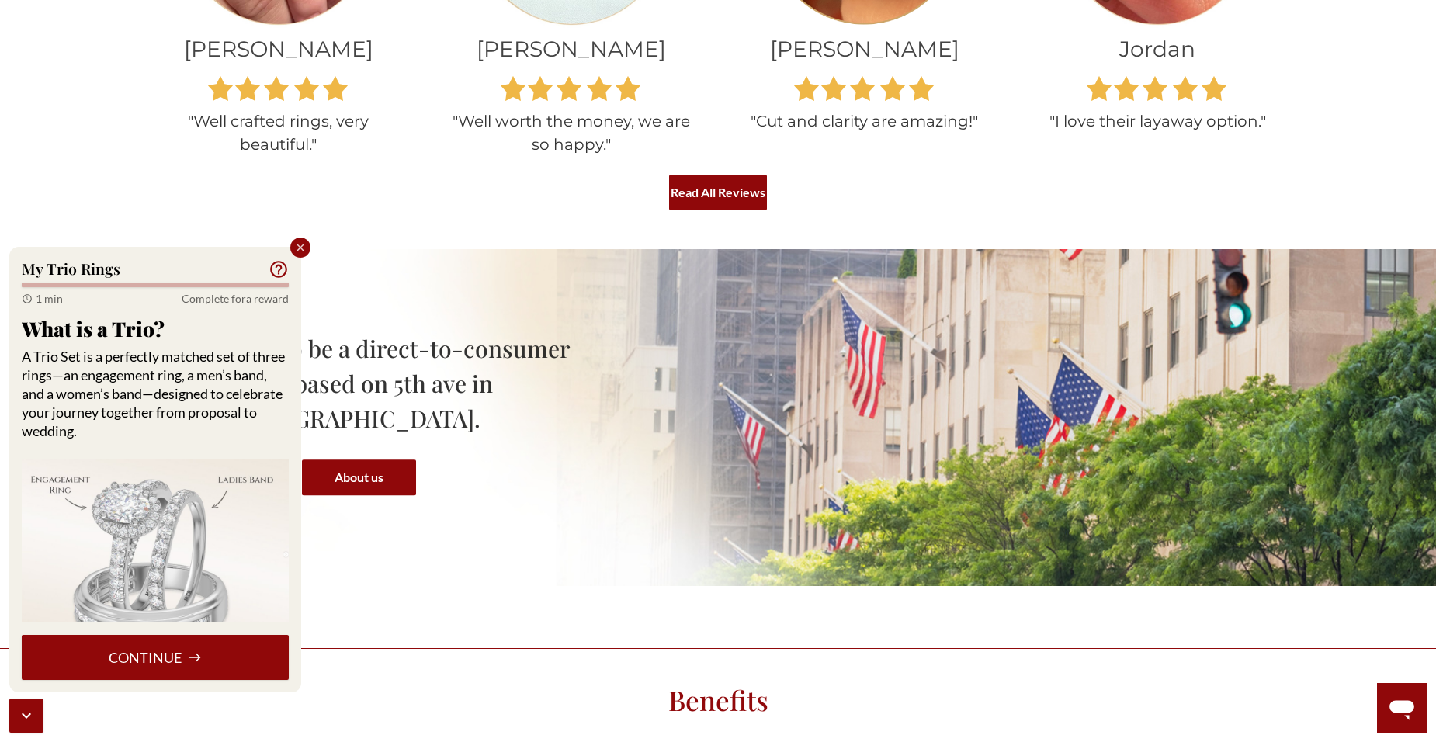 The height and width of the screenshot is (742, 1436). Describe the element at coordinates (235, 299) in the screenshot. I see `div: Complete for a reward` at that location.